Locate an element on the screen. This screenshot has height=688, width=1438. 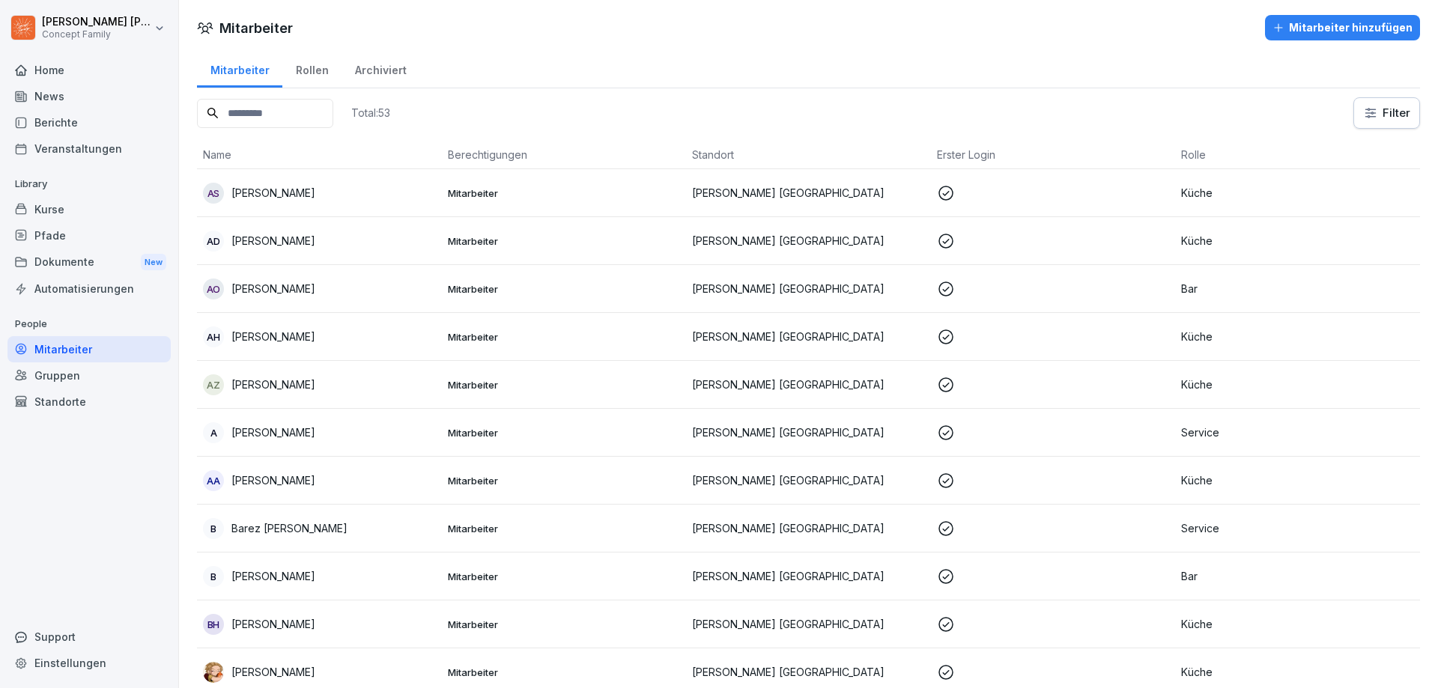
div: Rollen is located at coordinates (311, 68).